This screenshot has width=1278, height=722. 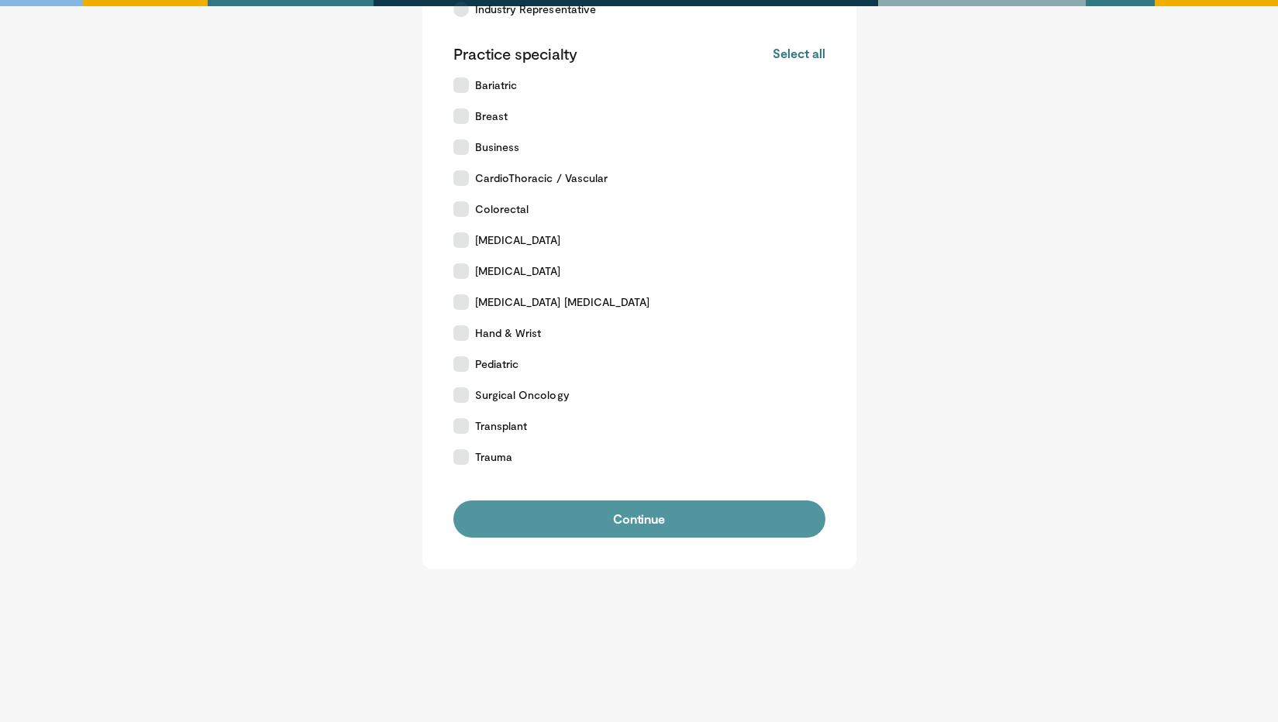 What do you see at coordinates (515, 53) in the screenshot?
I see `p: Practice specialty` at bounding box center [515, 53].